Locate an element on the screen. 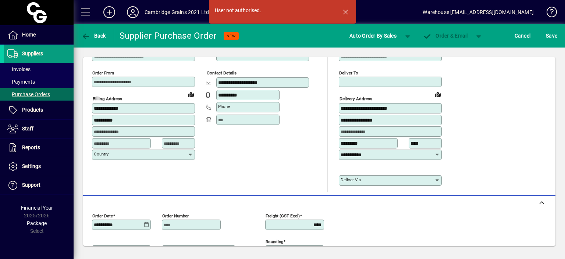 This screenshot has height=259, width=565. mat-label: Phone is located at coordinates (224, 106).